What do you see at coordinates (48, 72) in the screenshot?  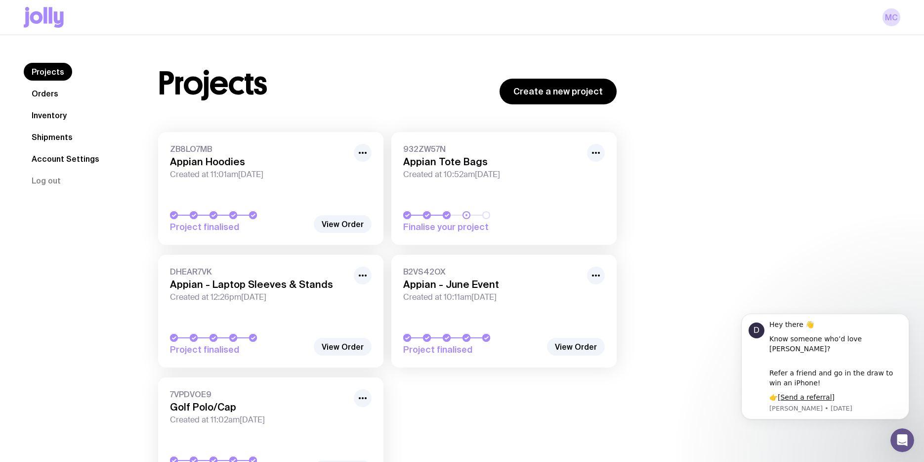 I see `a: Projects` at bounding box center [48, 72].